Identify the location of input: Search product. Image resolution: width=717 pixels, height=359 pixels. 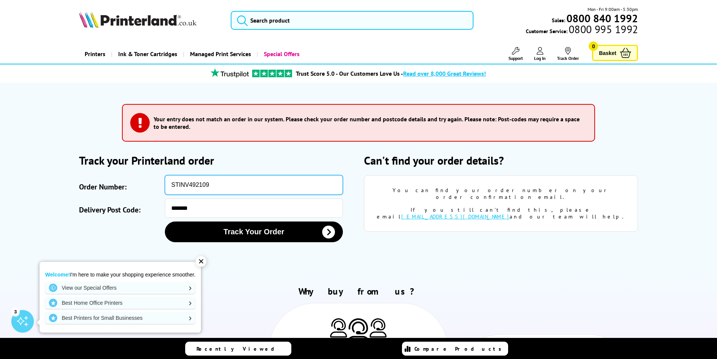
(352, 20).